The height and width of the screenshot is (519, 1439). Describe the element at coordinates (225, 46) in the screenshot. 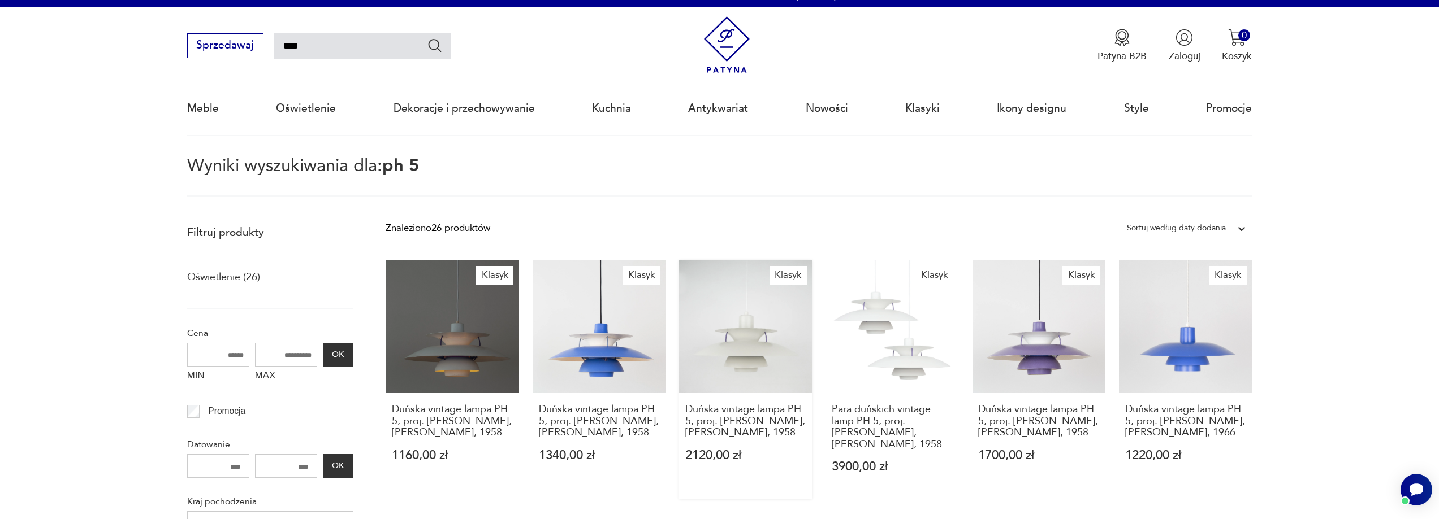

I see `a: Sprzedawaj` at that location.